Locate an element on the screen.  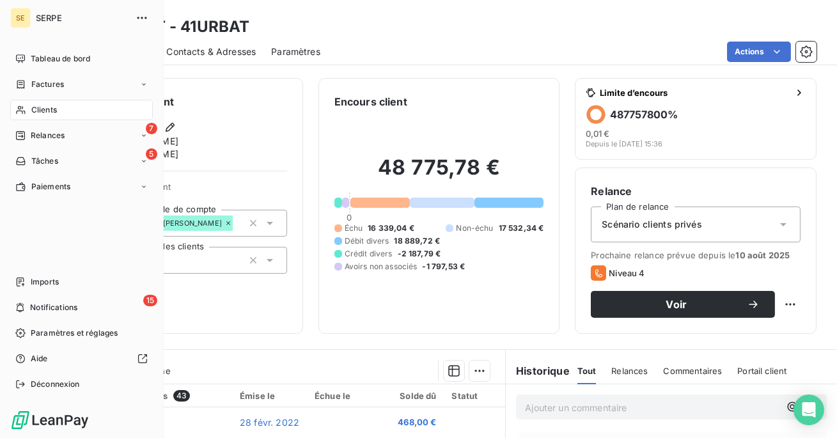
h6: Informations client is located at coordinates (182, 102).